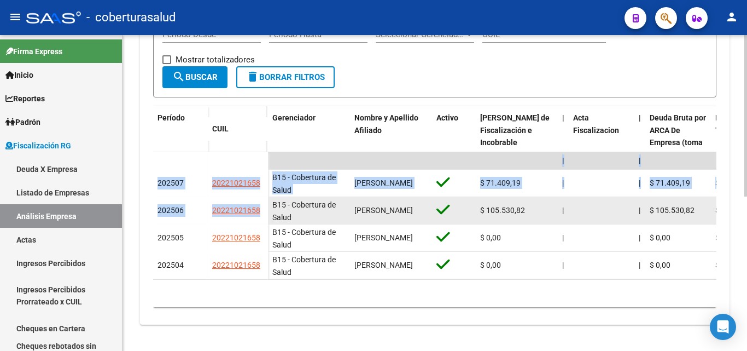 The width and height of the screenshot is (747, 351). I want to click on span: - coberturasalud, so click(131, 18).